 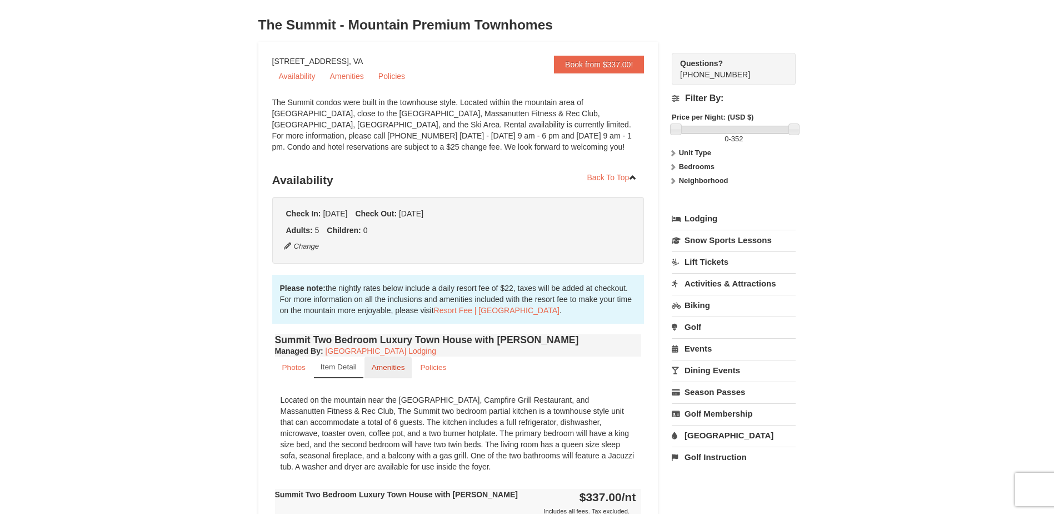 What do you see at coordinates (339, 366) in the screenshot?
I see `small: Item Detail` at bounding box center [339, 366].